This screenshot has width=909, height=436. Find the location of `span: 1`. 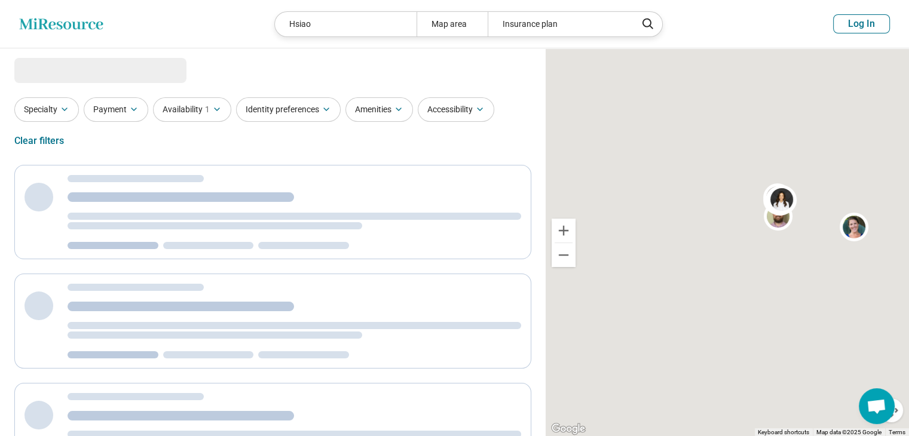

span: 1 is located at coordinates (207, 109).